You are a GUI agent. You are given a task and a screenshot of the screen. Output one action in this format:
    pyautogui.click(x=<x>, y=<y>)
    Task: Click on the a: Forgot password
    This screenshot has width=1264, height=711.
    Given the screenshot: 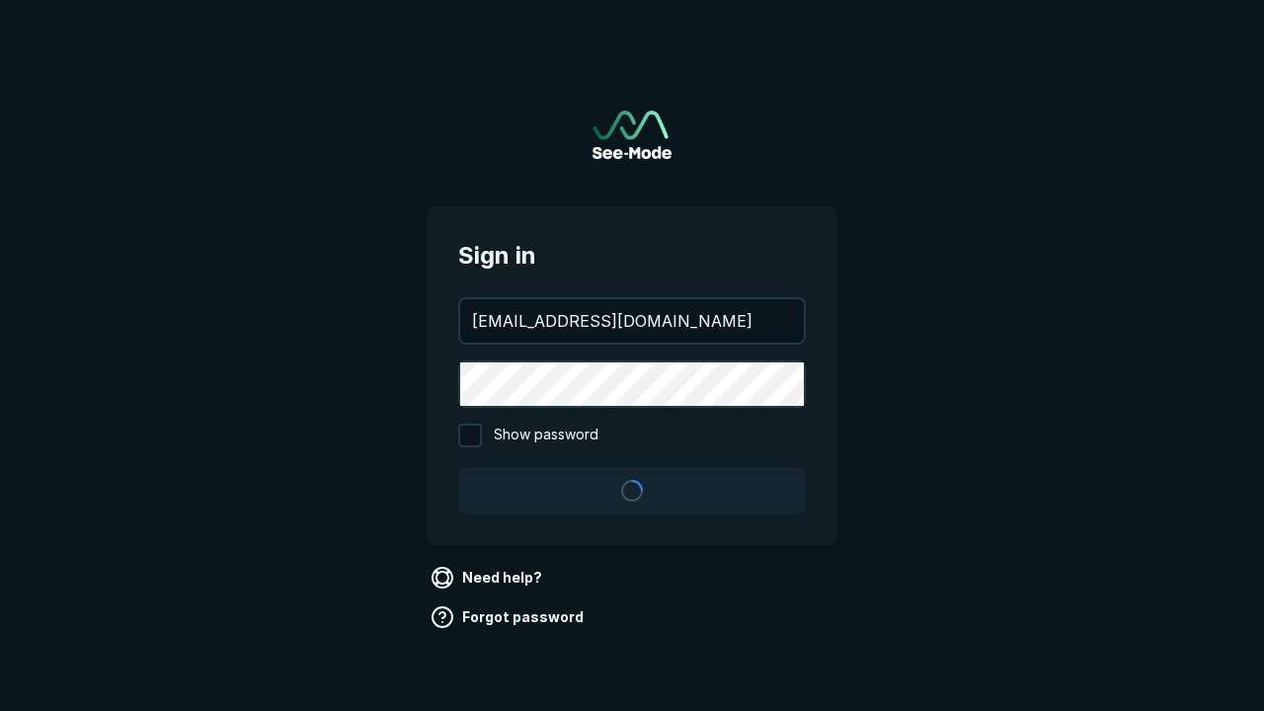 What is the action you would take?
    pyautogui.click(x=508, y=617)
    